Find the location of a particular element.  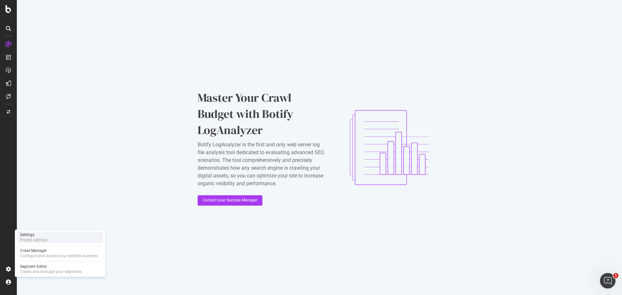

a: SettingsProject settings is located at coordinates (60, 237).